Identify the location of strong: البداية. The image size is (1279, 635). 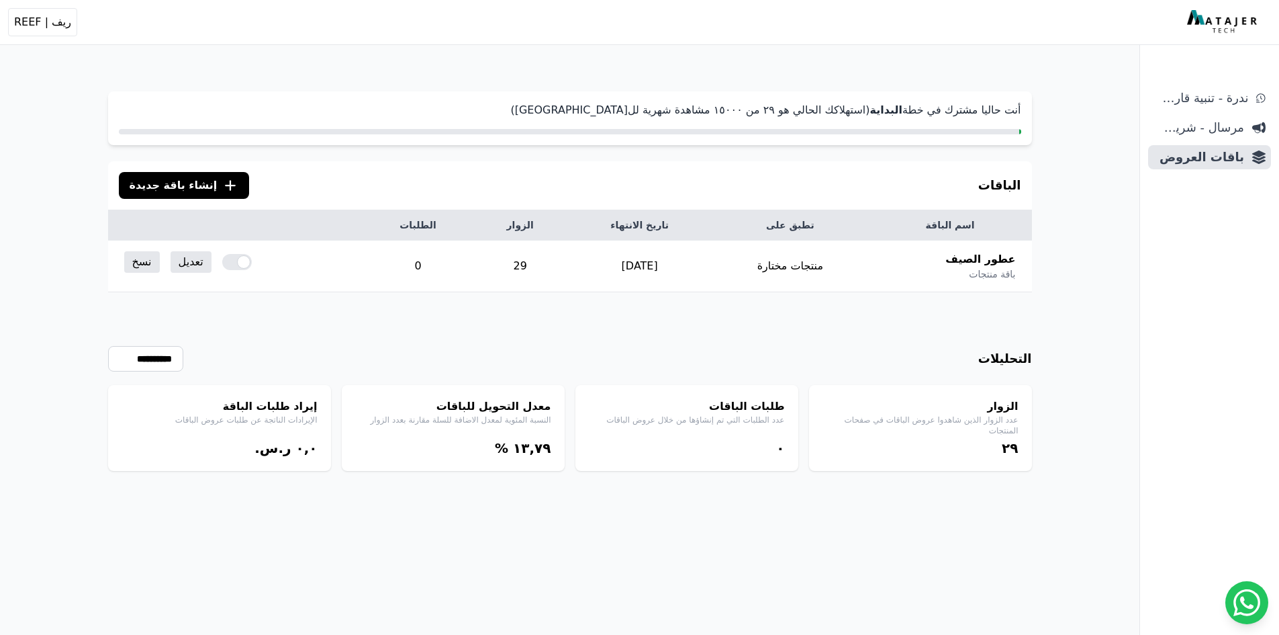
(886, 109).